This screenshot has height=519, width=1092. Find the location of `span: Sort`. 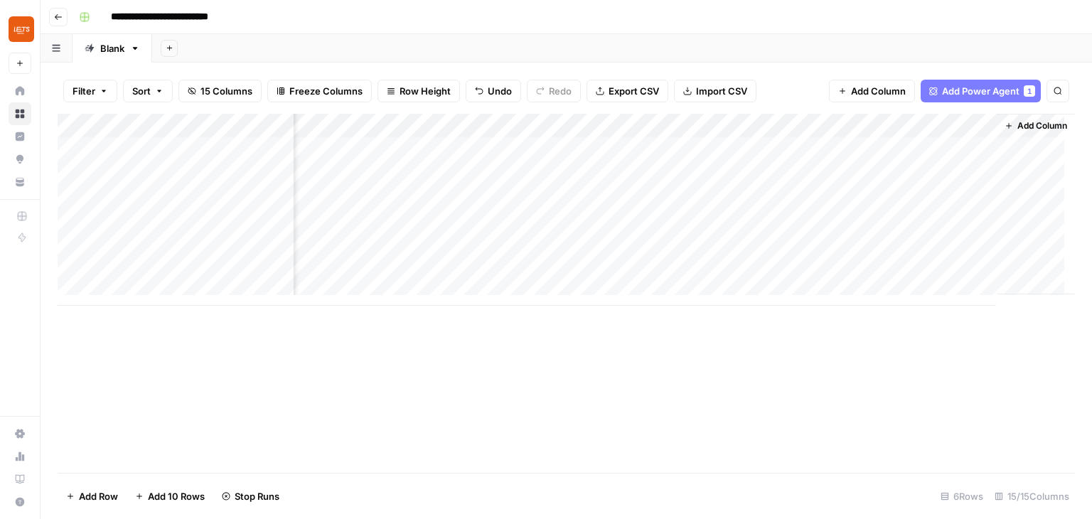

span: Sort is located at coordinates (141, 91).